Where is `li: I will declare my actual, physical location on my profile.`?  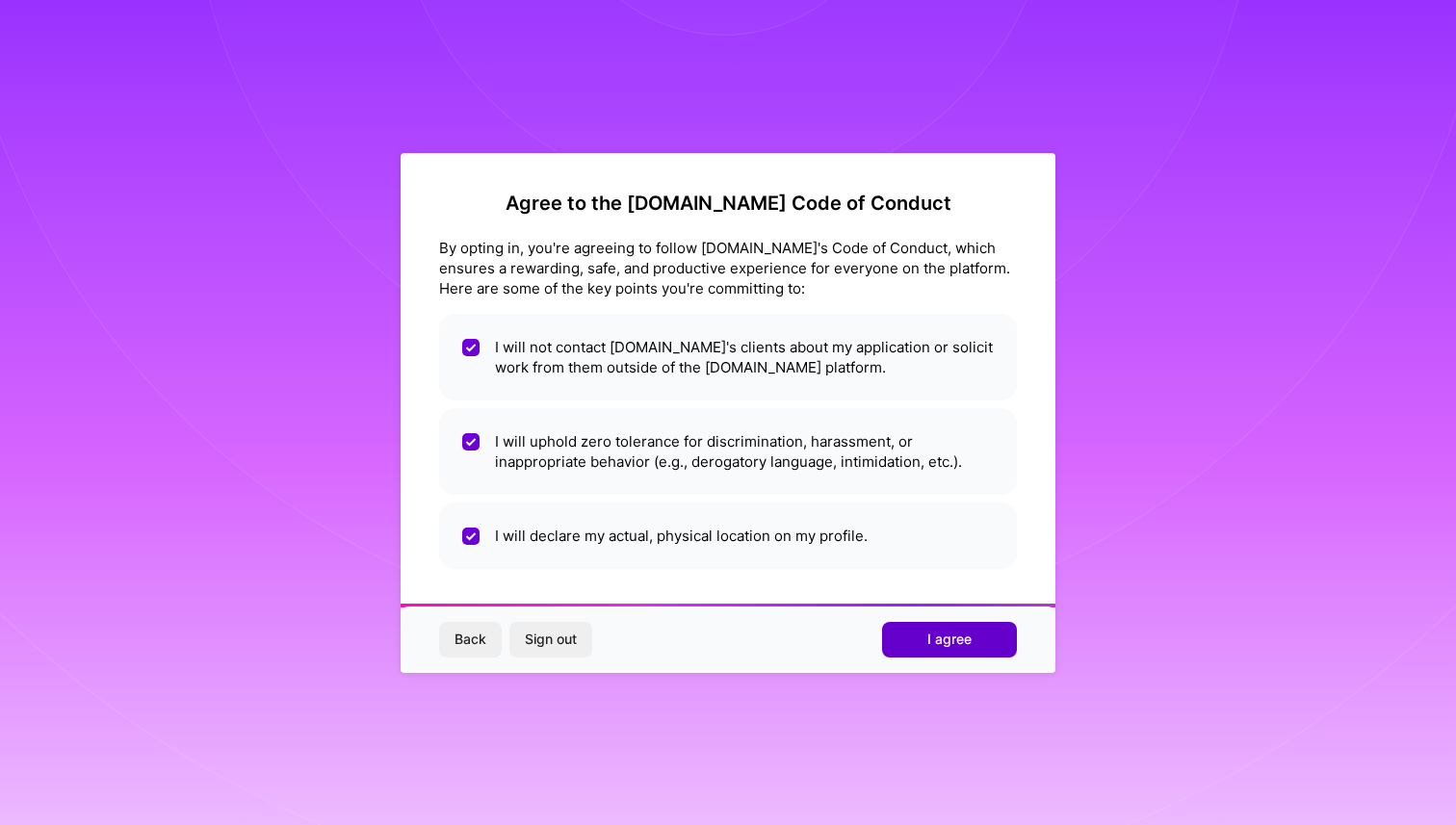 li: I will declare my actual, physical location on my profile. is located at coordinates (728, 536).